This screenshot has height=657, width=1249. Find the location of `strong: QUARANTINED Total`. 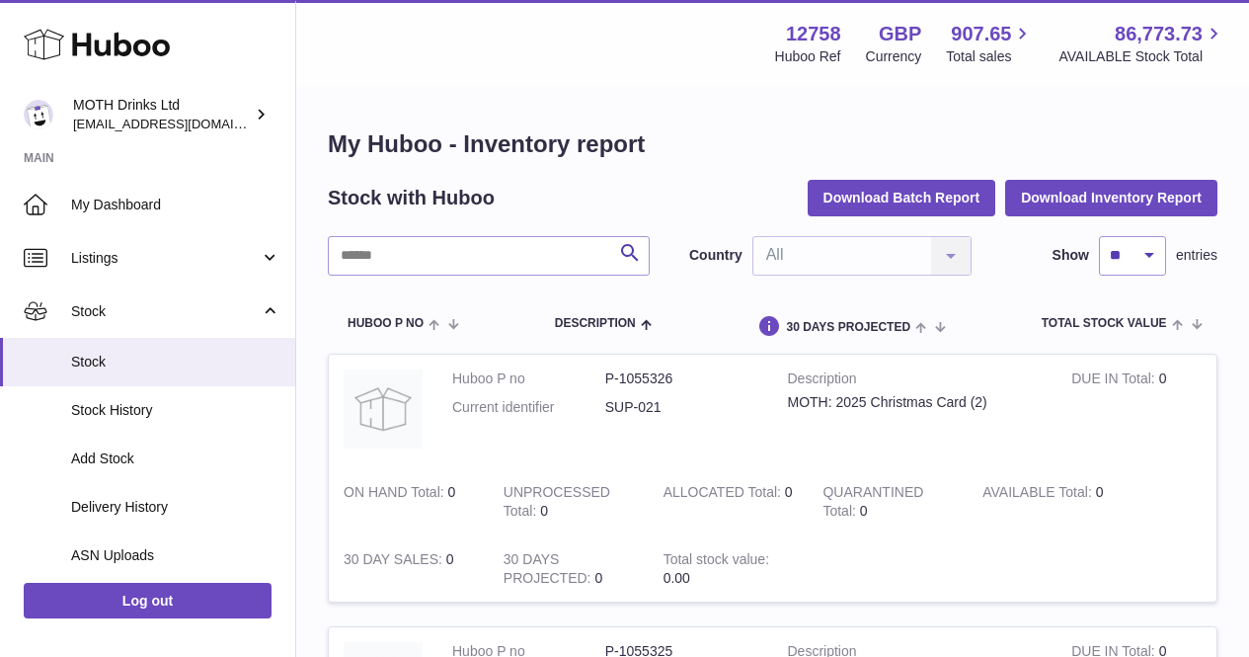

strong: QUARANTINED Total is located at coordinates (873, 504).